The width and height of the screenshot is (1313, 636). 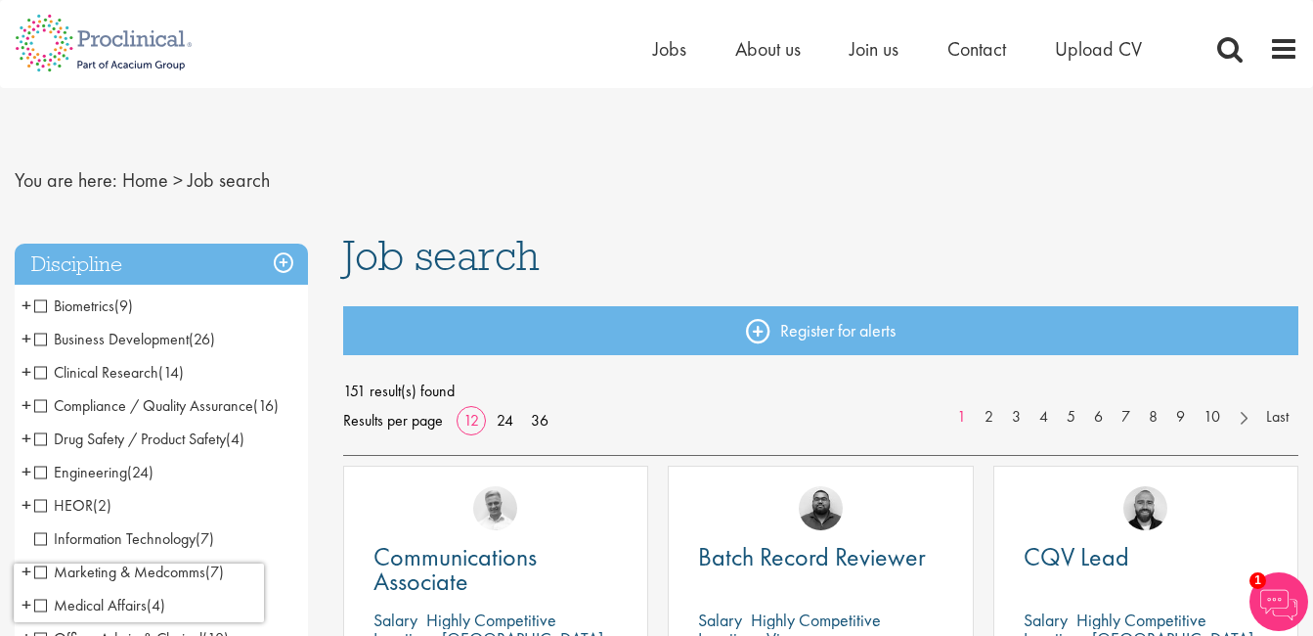 What do you see at coordinates (171, 372) in the screenshot?
I see `span: (14)` at bounding box center [171, 372].